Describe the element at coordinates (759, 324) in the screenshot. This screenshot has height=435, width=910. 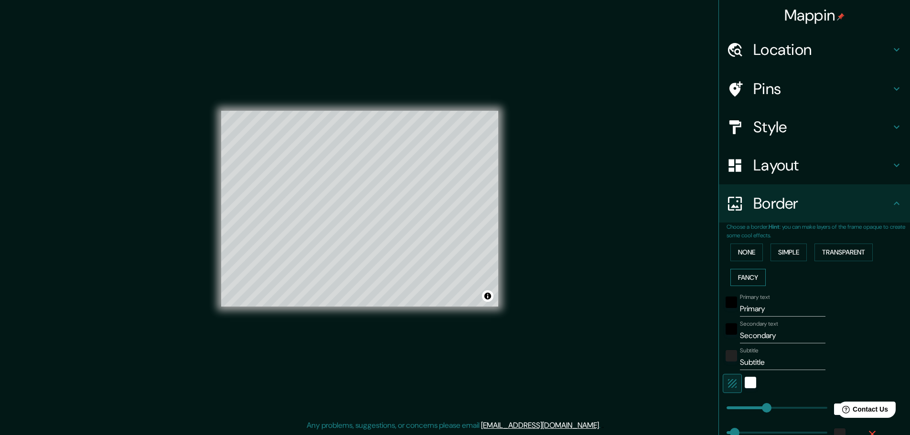
I see `label: Secondary text` at that location.